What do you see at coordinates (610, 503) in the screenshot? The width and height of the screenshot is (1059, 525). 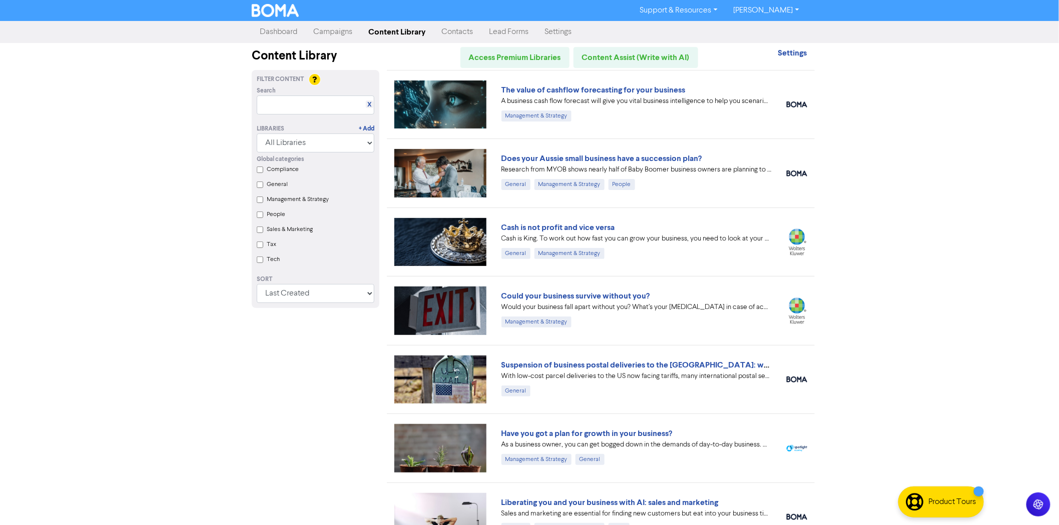 I see `a: Liberating you and your business with AI: sales and marketing` at bounding box center [610, 503].